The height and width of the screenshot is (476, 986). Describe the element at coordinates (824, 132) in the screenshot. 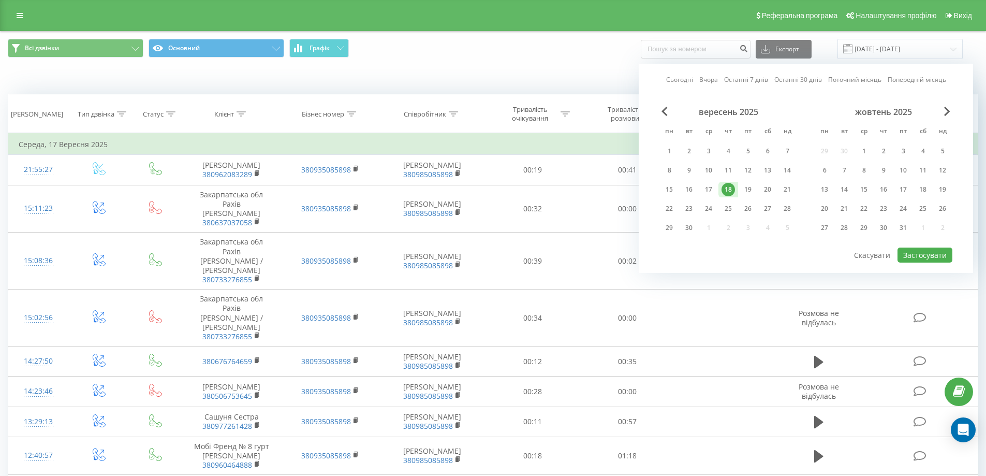

I see `abbr: понеділок` at that location.